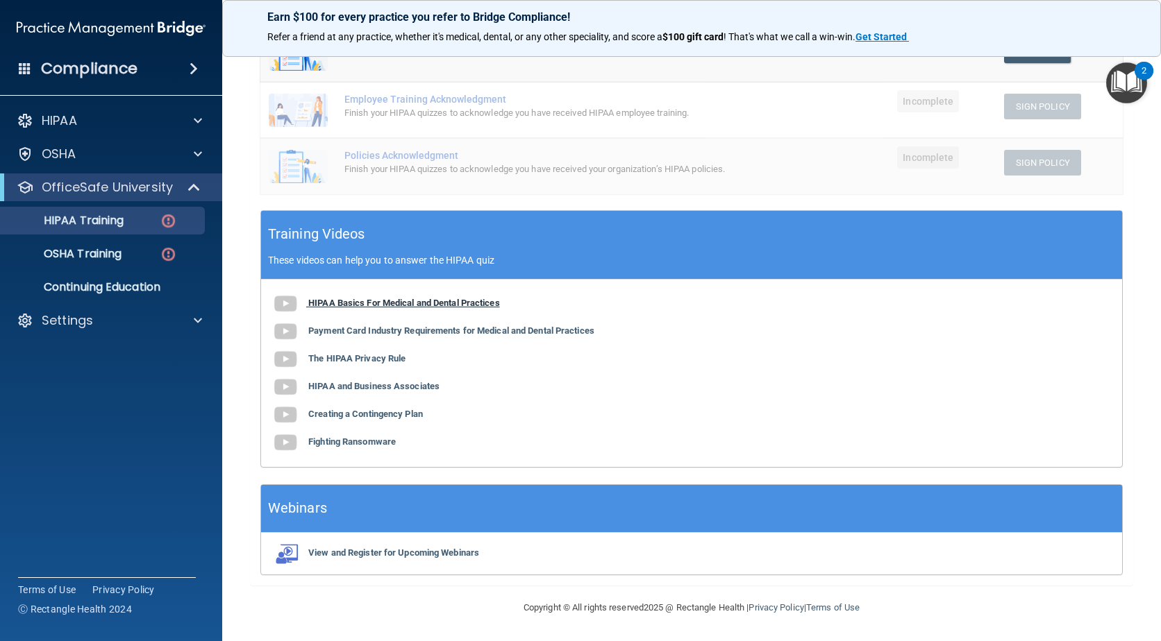 Image resolution: width=1161 pixels, height=641 pixels. I want to click on a: Settings, so click(109, 321).